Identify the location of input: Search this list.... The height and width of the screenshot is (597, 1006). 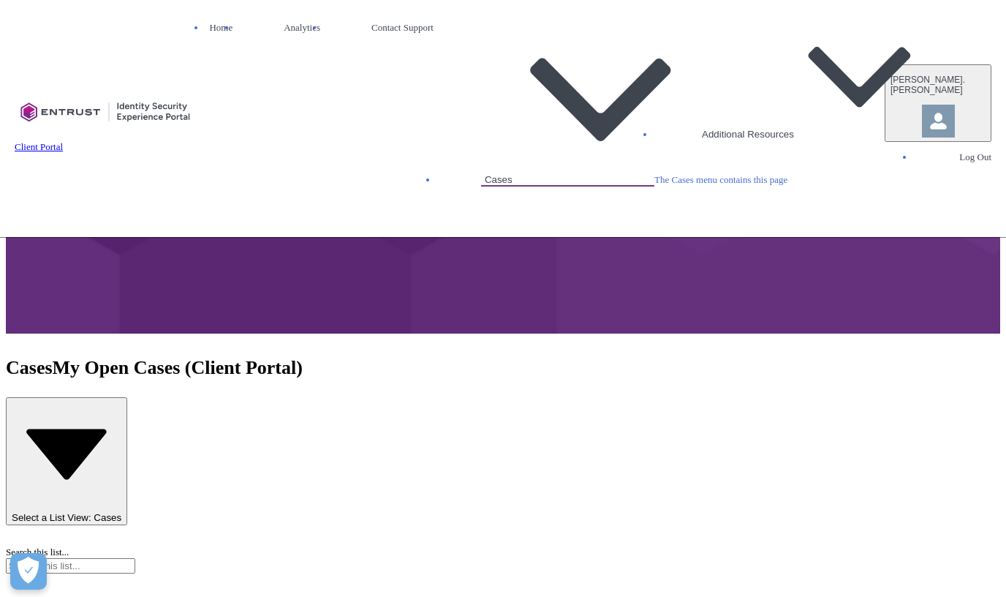
(70, 565).